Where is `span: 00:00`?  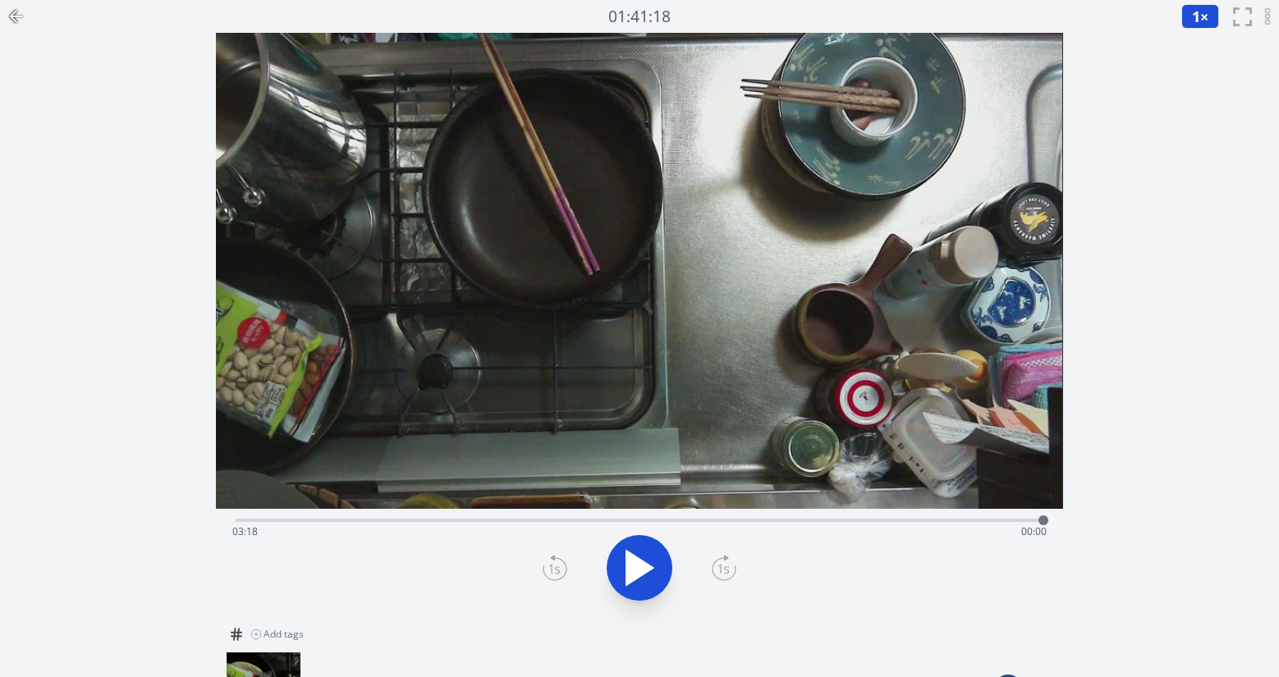 span: 00:00 is located at coordinates (1033, 531).